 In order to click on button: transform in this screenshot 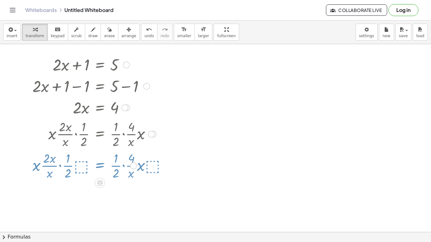, I will do `click(35, 32)`.